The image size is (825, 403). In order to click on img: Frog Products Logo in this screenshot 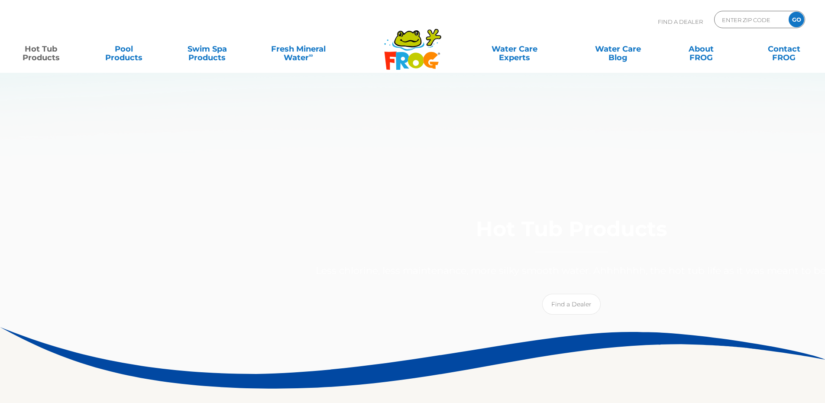, I will do `click(413, 44)`.